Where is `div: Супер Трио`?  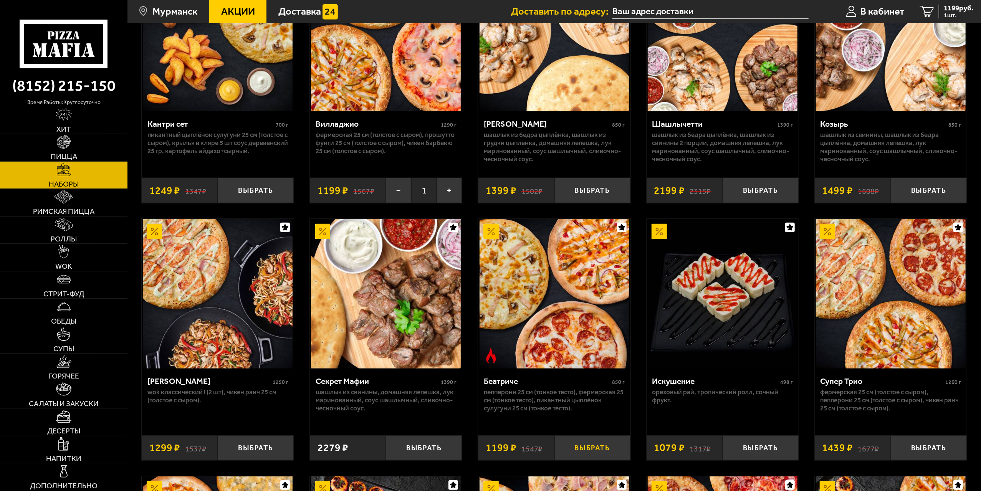 div: Супер Трио is located at coordinates (881, 381).